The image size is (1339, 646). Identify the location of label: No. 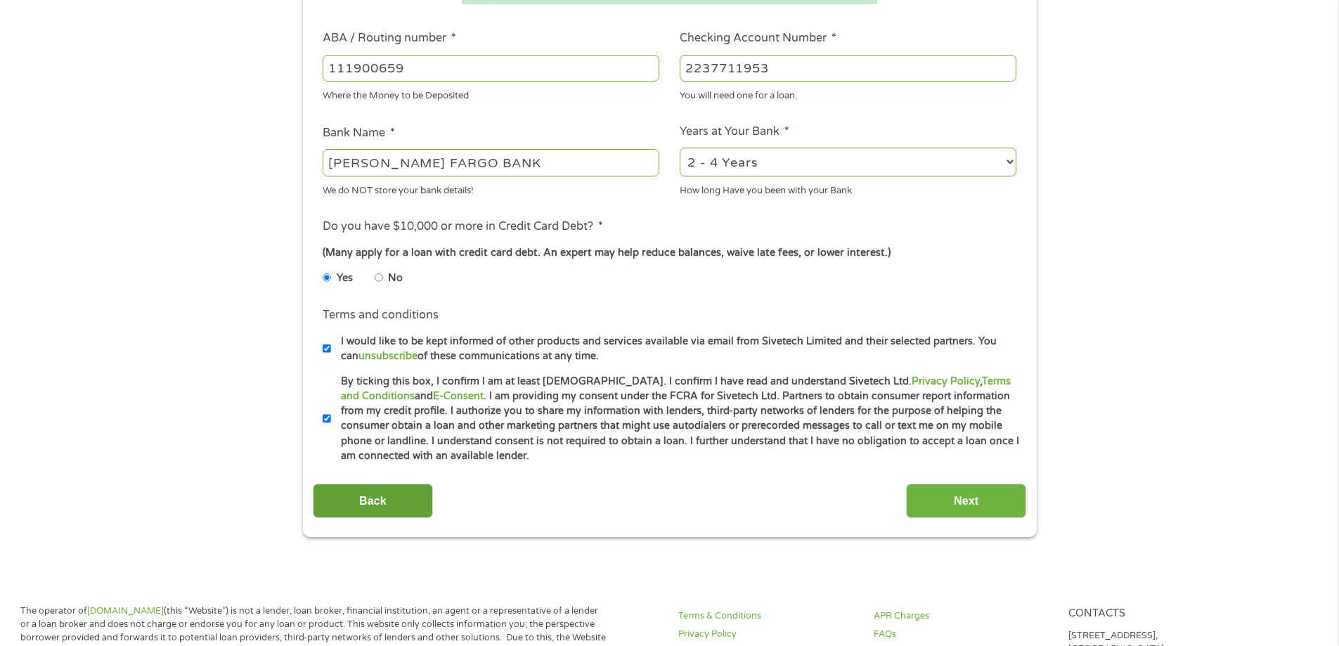
(395, 278).